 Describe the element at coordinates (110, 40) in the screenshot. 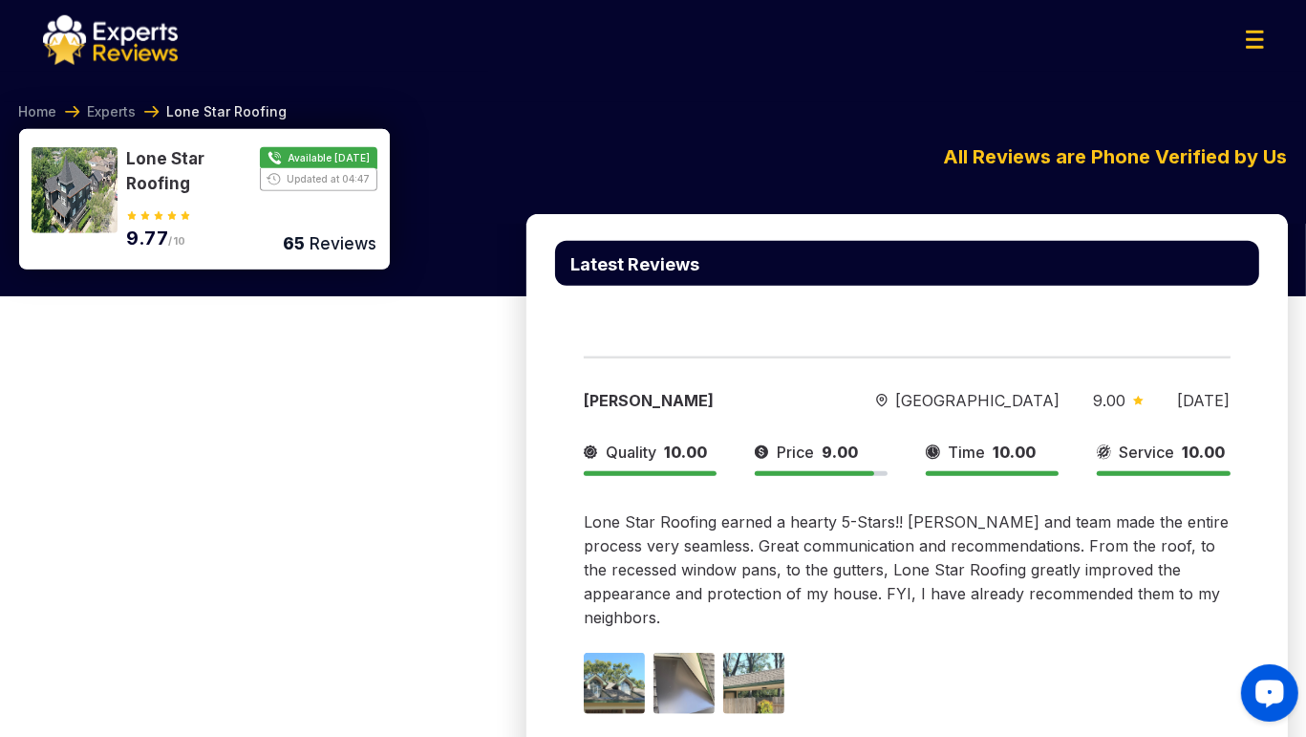

I see `img: logo` at that location.